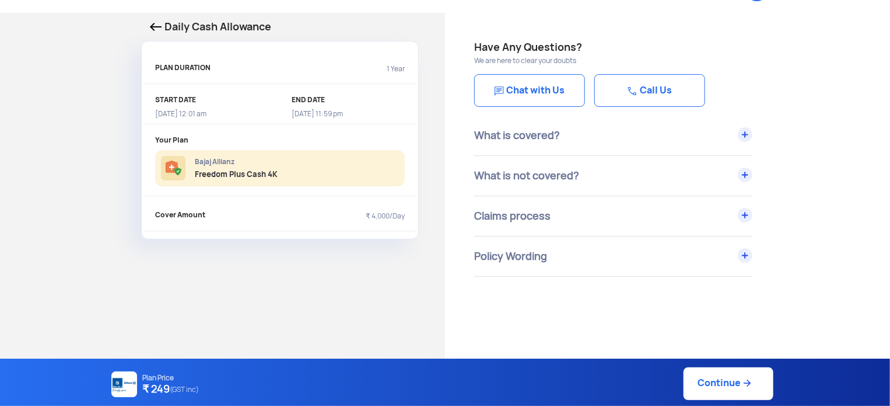  I want to click on a: Chat with Us, so click(530, 90).